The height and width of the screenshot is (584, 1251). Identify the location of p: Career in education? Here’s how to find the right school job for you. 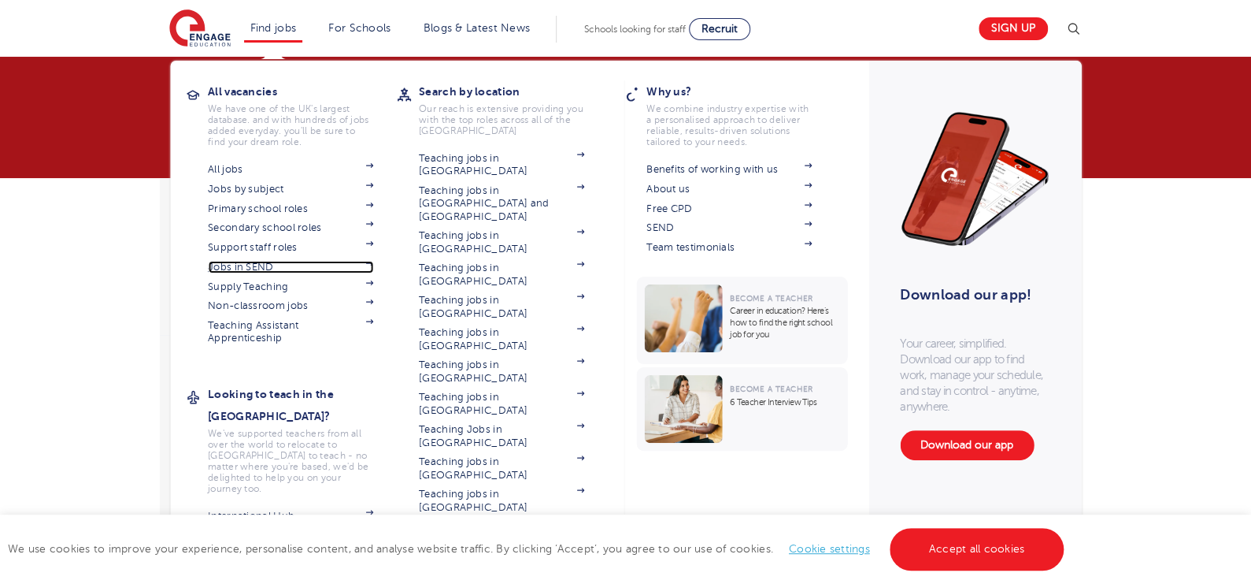
(784, 322).